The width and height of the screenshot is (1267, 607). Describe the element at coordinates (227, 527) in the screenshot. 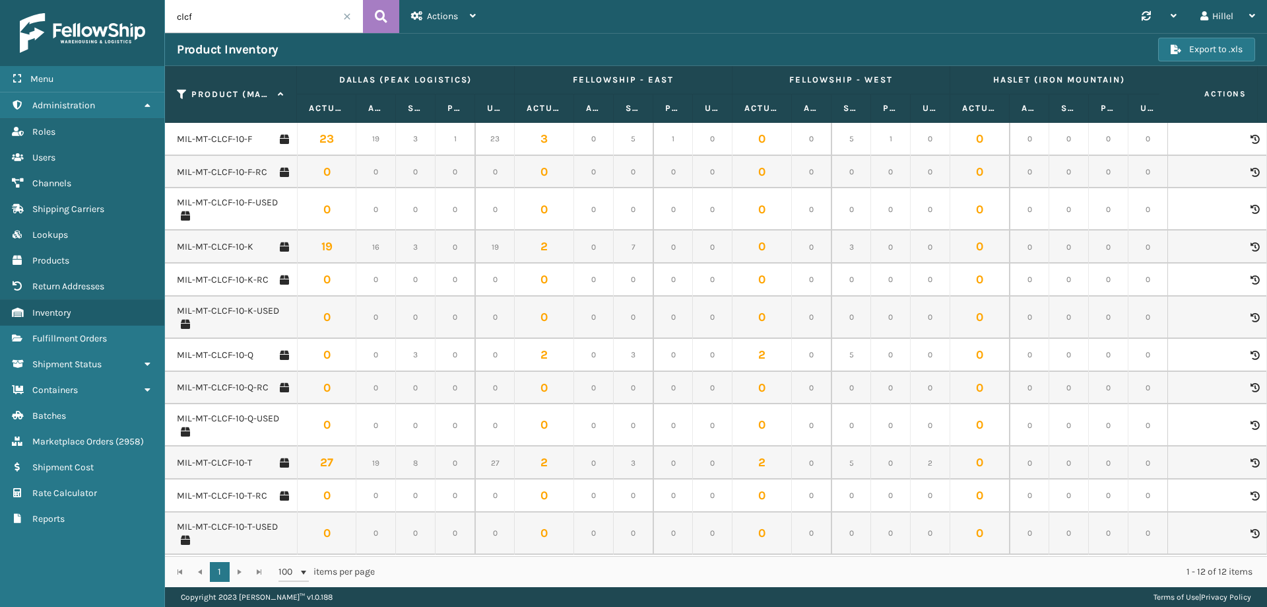

I see `a: MIL-MT-CLCF-10-T-USED` at that location.